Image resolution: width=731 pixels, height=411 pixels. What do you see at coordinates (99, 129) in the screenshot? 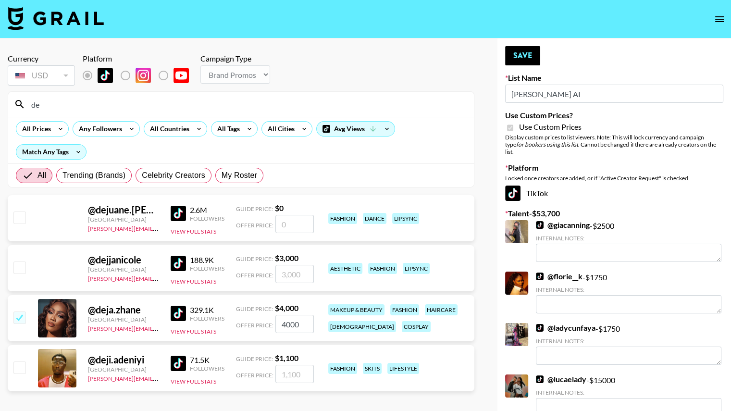
I see `div: Any Followers` at bounding box center [99, 129].